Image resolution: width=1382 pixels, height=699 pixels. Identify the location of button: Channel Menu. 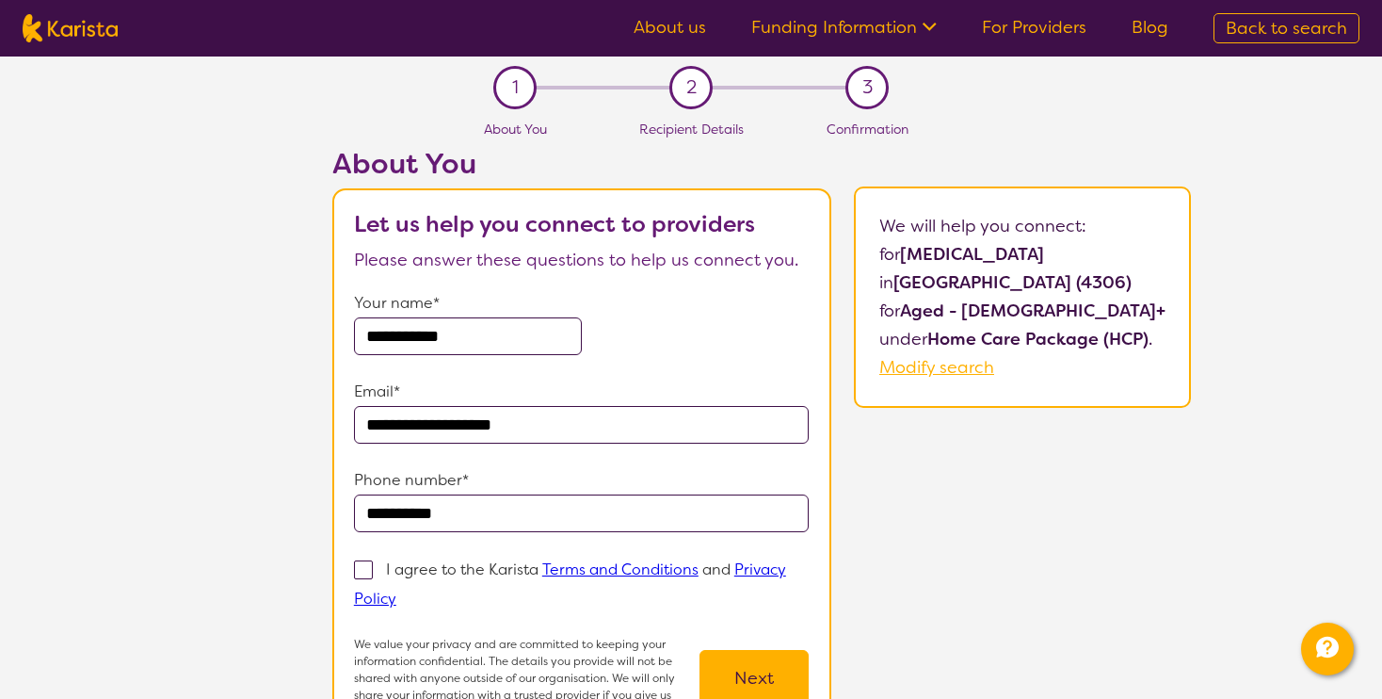
(1328, 649).